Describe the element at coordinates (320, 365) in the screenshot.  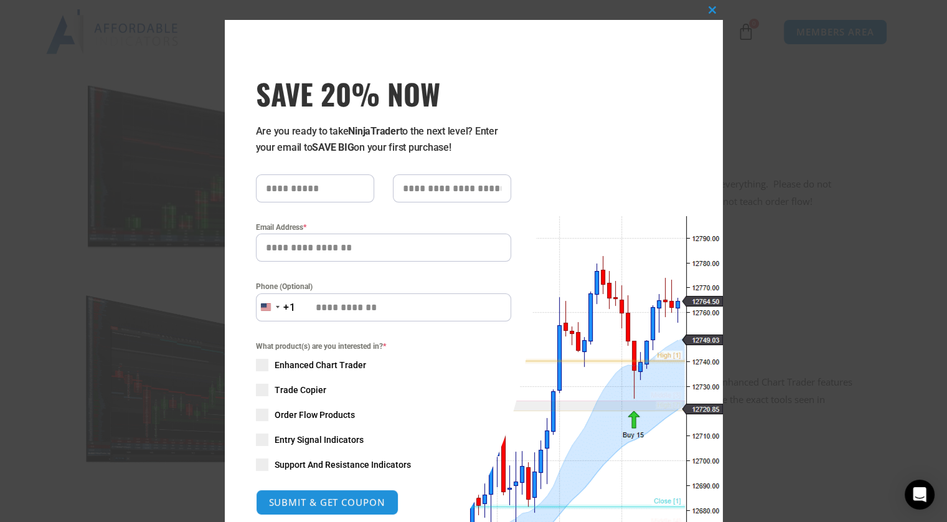
I see `span: Enhanced Chart Trader` at that location.